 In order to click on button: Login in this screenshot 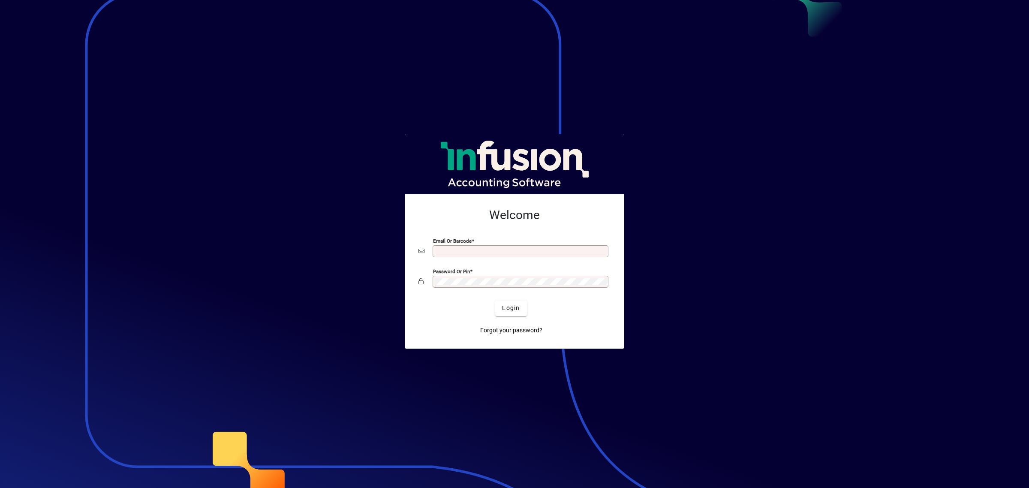, I will do `click(511, 308)`.